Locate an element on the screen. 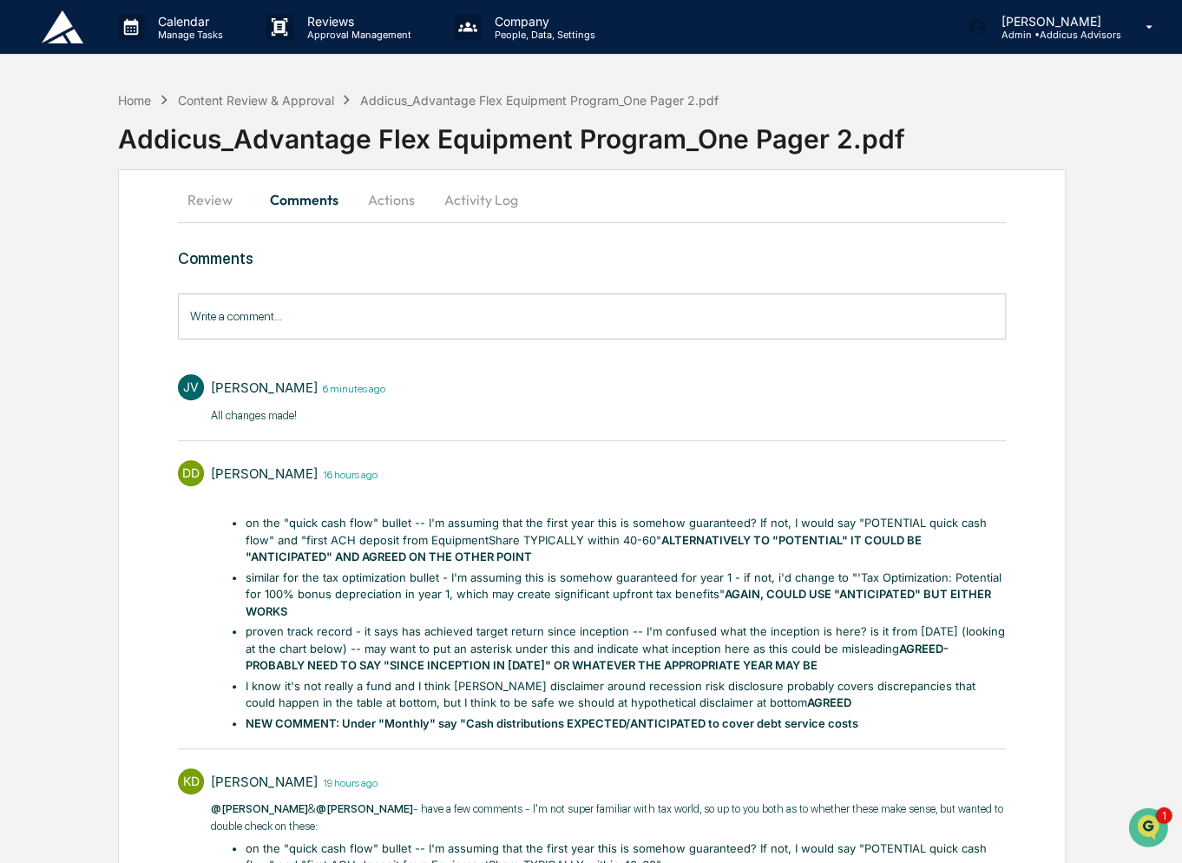 The height and width of the screenshot is (863, 1182). a: 🖐️Preclearance is located at coordinates (64, 363).